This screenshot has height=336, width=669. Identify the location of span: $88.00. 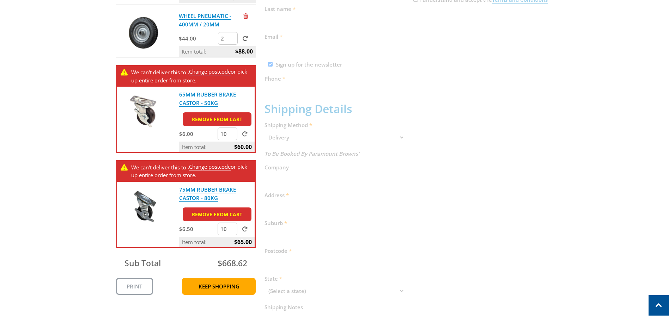
(244, 51).